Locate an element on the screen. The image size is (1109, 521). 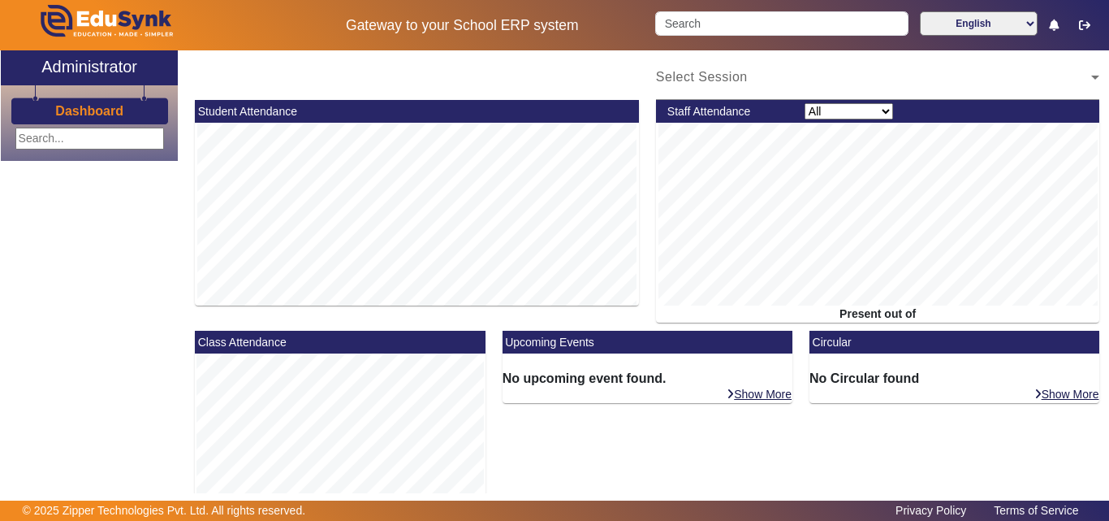
mat-card-header: Circular is located at coordinates (954, 342).